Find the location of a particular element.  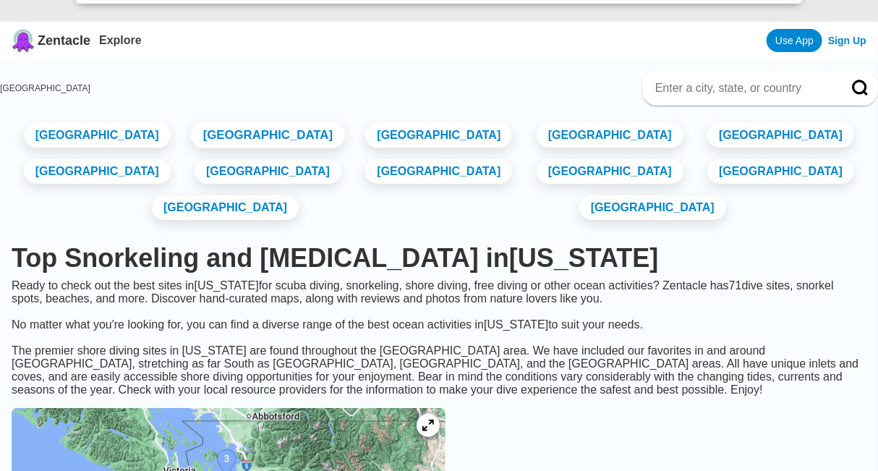

a: Zentacle logoZentacle is located at coordinates (51, 40).